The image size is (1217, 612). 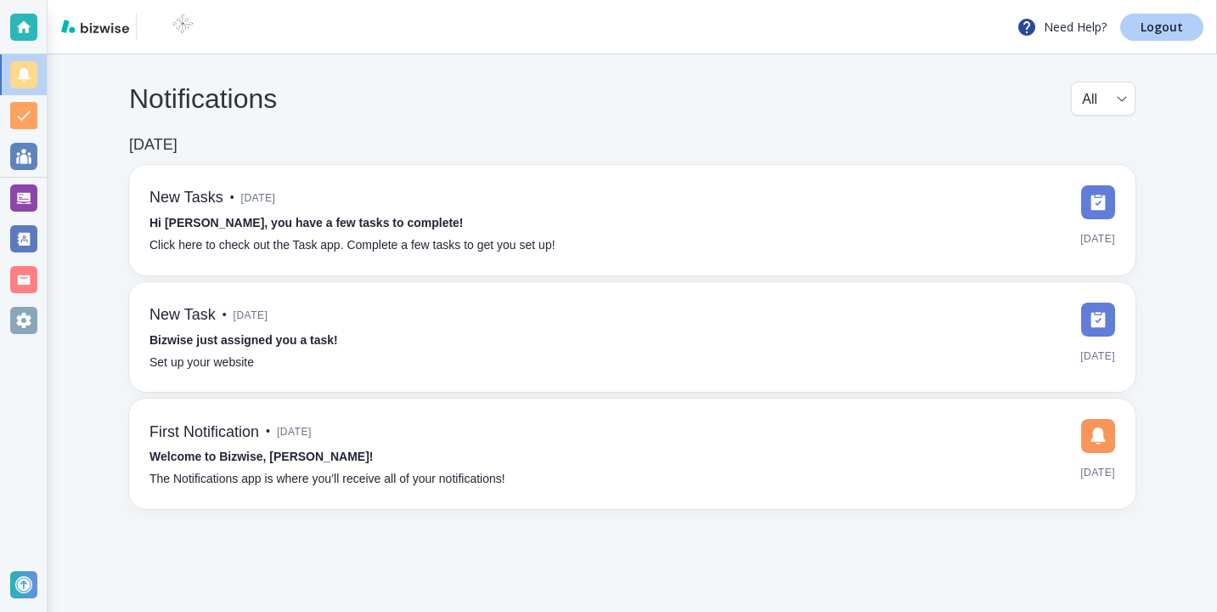 I want to click on h6: New Tasks, so click(x=186, y=198).